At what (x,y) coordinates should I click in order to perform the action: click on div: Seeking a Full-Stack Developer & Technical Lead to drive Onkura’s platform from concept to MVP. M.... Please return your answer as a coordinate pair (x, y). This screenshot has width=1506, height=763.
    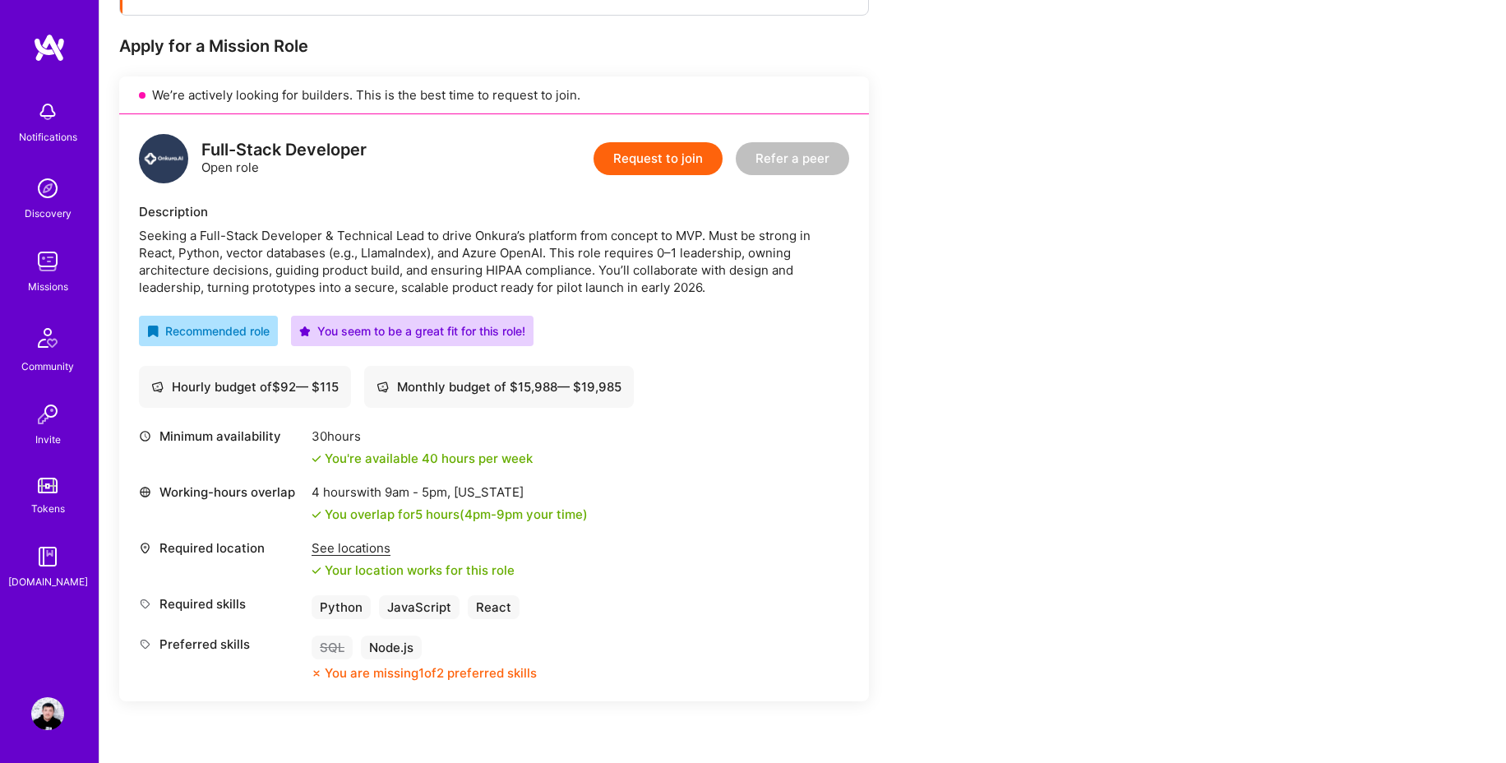
    Looking at the image, I should click on (494, 261).